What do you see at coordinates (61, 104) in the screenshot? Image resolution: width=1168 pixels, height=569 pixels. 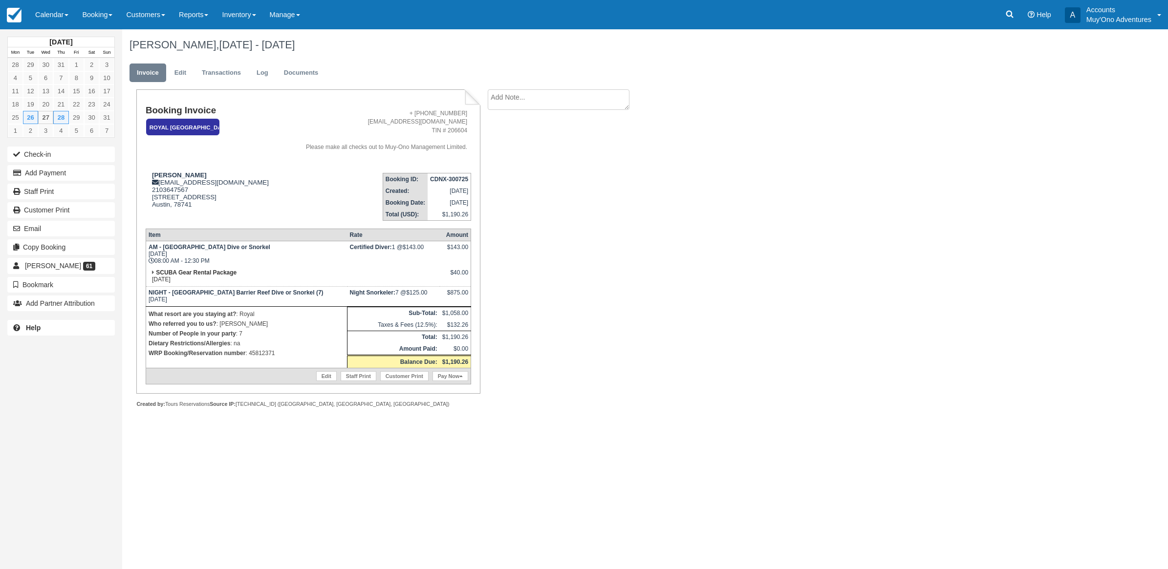 I see `a: 21` at bounding box center [61, 104].